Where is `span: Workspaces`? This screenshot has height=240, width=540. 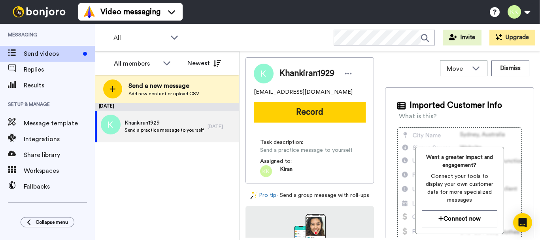
span: Workspaces is located at coordinates (59, 171).